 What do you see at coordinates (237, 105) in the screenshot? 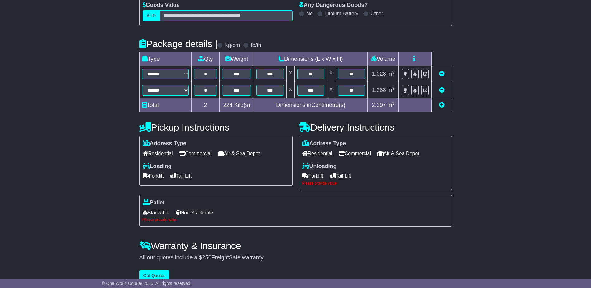
I see `td: Kilo(s)` at bounding box center [237, 105].